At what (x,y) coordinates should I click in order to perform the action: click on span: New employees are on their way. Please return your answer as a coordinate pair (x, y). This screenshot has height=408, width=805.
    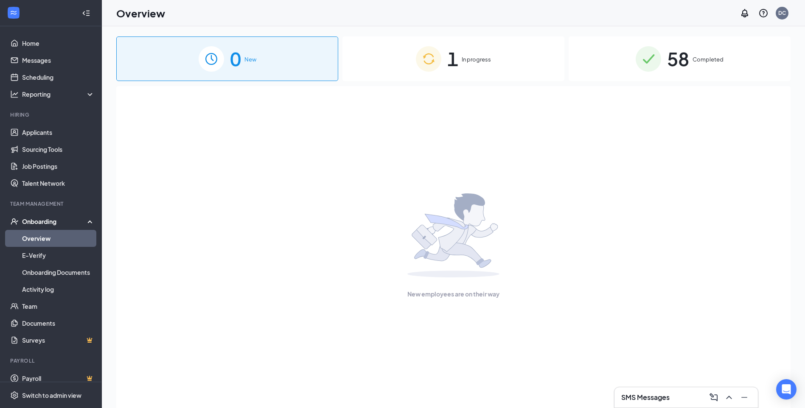
    Looking at the image, I should click on (453, 294).